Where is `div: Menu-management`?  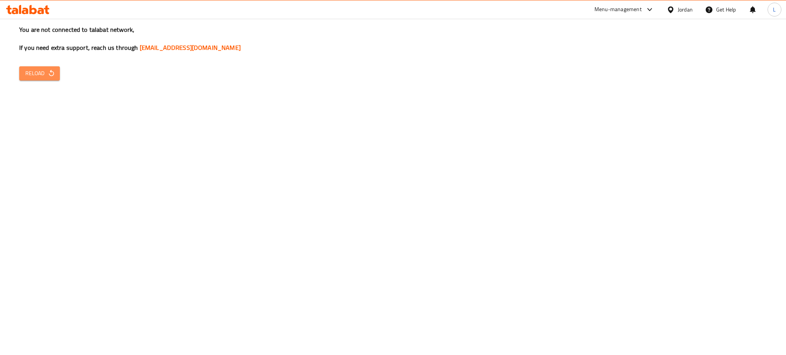 div: Menu-management is located at coordinates (618, 10).